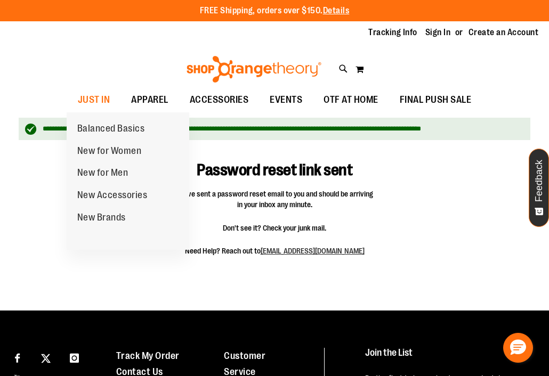 The image size is (549, 376). I want to click on span: Don't see it? Check your junk mail., so click(275, 228).